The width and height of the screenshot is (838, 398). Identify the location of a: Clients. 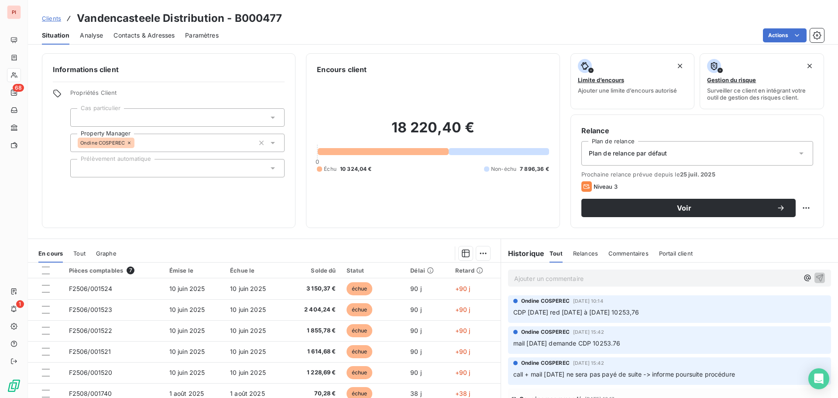
(52, 18).